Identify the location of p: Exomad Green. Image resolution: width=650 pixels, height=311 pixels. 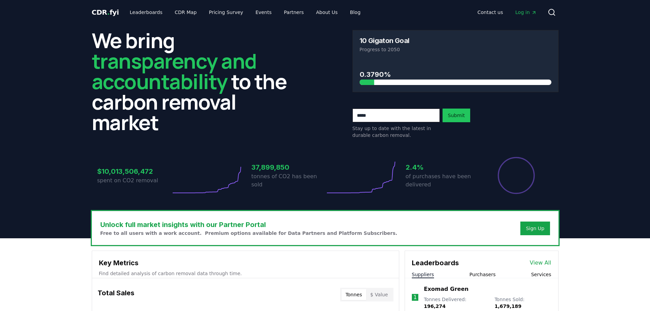
(446, 289).